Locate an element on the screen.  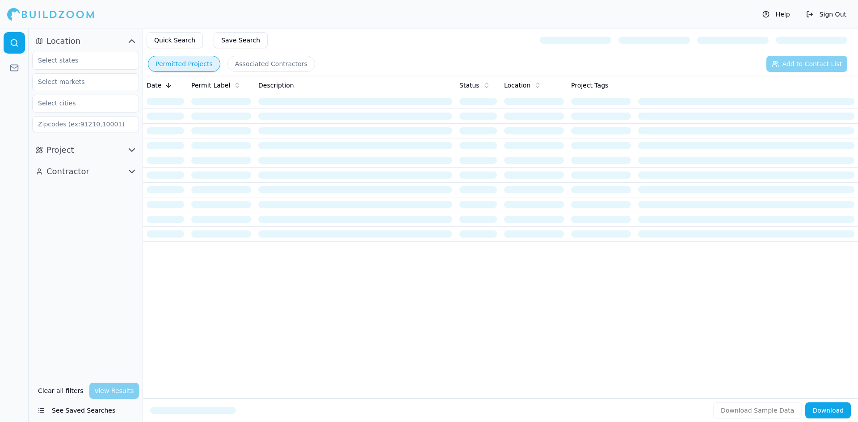
span: Project is located at coordinates (60, 150).